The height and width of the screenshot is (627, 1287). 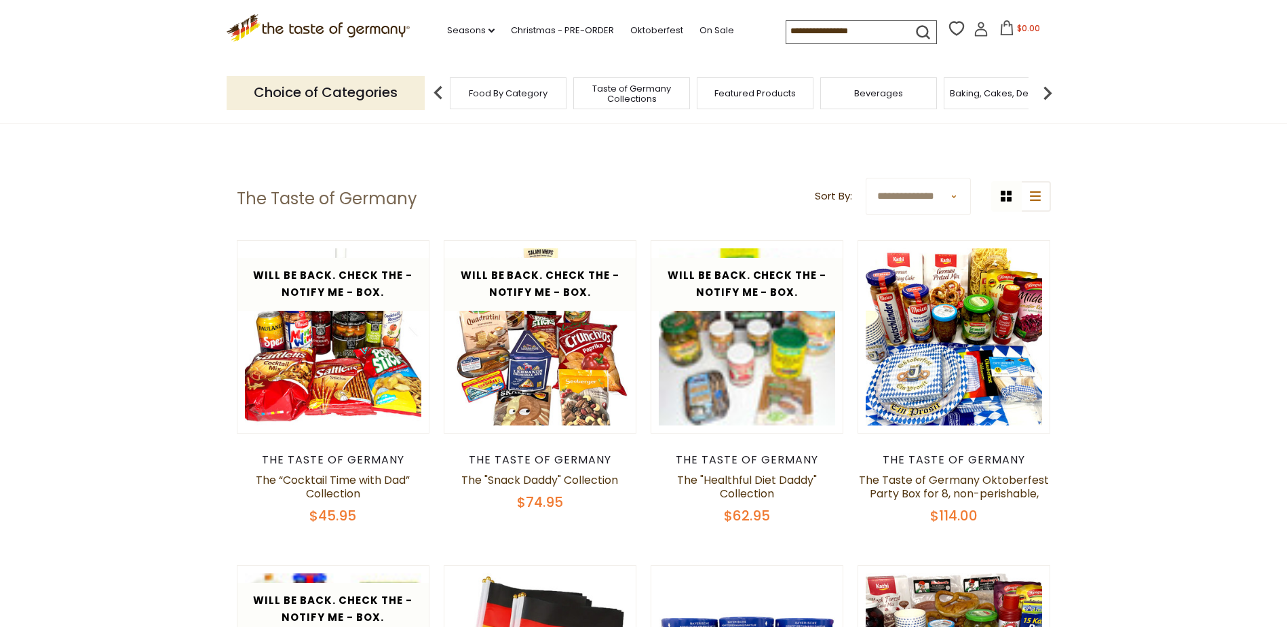 I want to click on a: Taste of Germany Collections, so click(x=632, y=94).